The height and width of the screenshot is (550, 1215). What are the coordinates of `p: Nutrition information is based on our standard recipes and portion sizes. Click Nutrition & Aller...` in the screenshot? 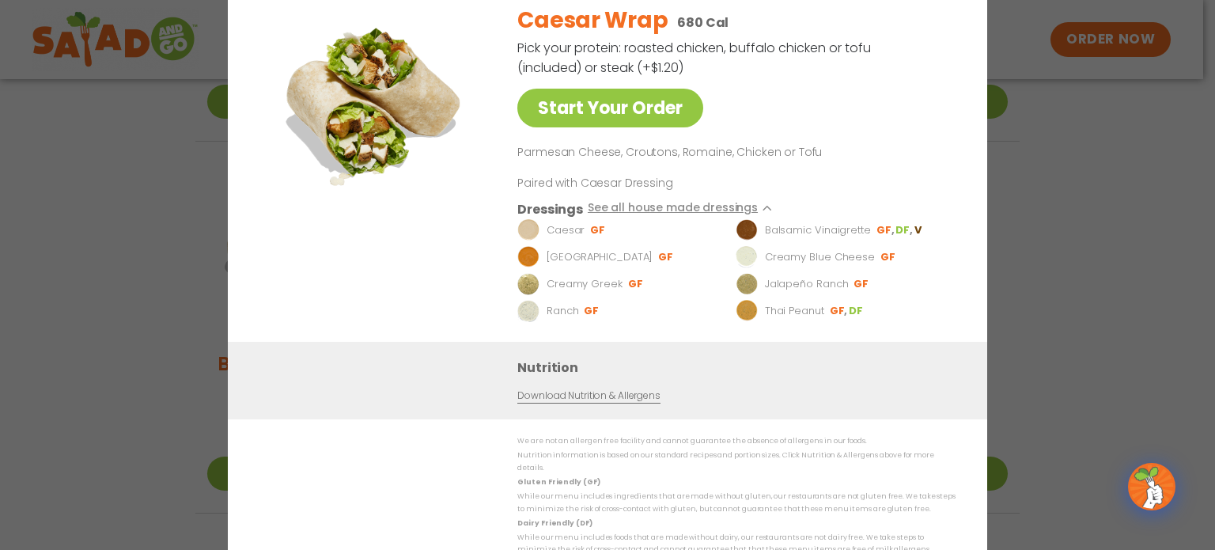 It's located at (736, 461).